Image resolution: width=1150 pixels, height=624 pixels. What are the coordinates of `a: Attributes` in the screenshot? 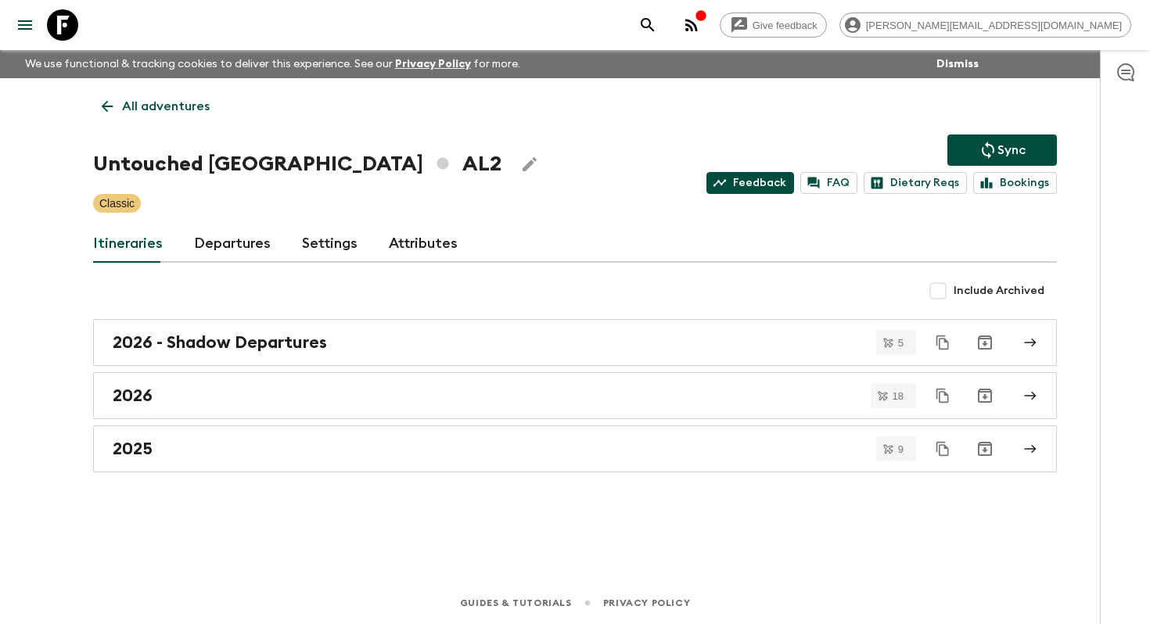 It's located at (423, 244).